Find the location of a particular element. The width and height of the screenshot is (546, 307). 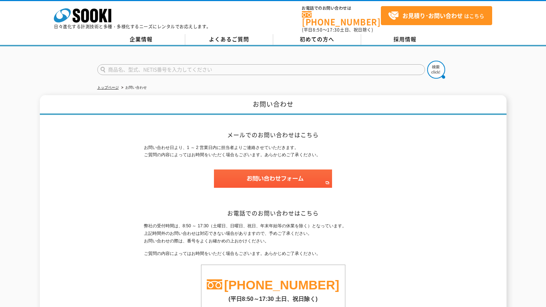

h2: メールでのお問い合わせはこちら is located at coordinates (273, 134).